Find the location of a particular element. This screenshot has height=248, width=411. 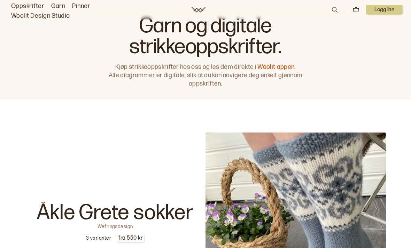

p: fra 550 kr is located at coordinates (131, 238).